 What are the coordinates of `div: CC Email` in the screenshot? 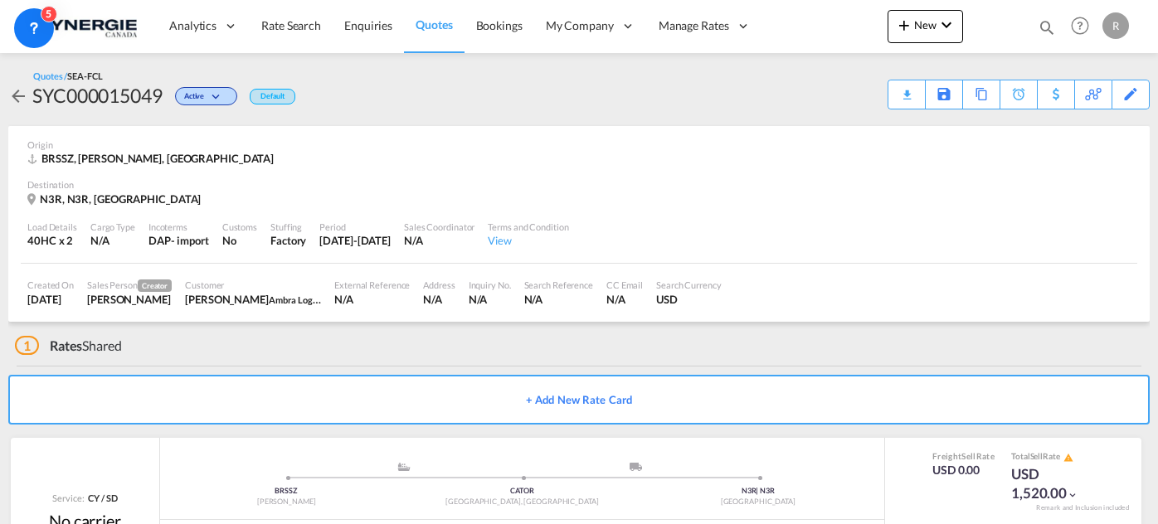 It's located at (625, 285).